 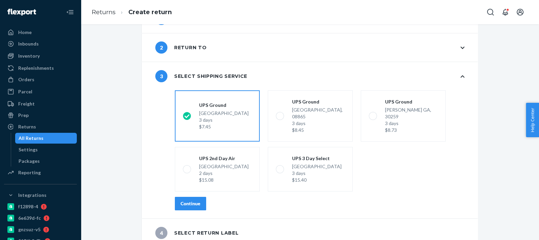 What do you see at coordinates (22, 12) in the screenshot?
I see `img: Flexport logo` at bounding box center [22, 12].